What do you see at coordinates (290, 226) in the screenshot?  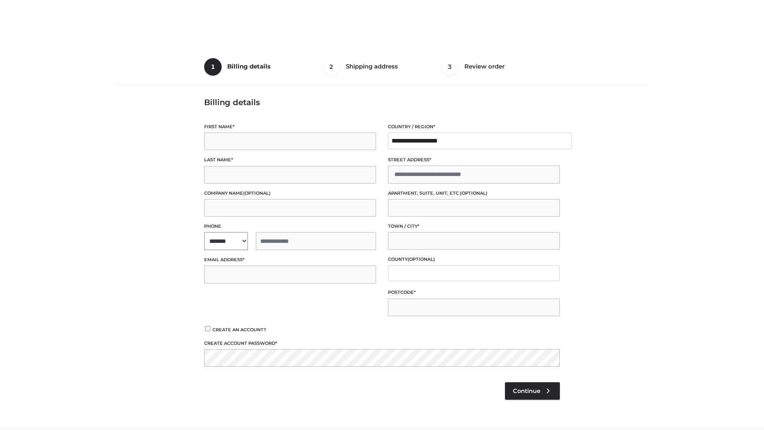 I see `label: Phone` at bounding box center [290, 226].